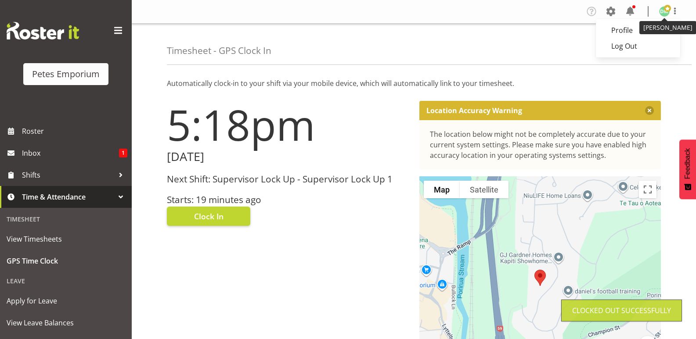  Describe the element at coordinates (474, 111) in the screenshot. I see `p: Location Accuracy Warning` at that location.